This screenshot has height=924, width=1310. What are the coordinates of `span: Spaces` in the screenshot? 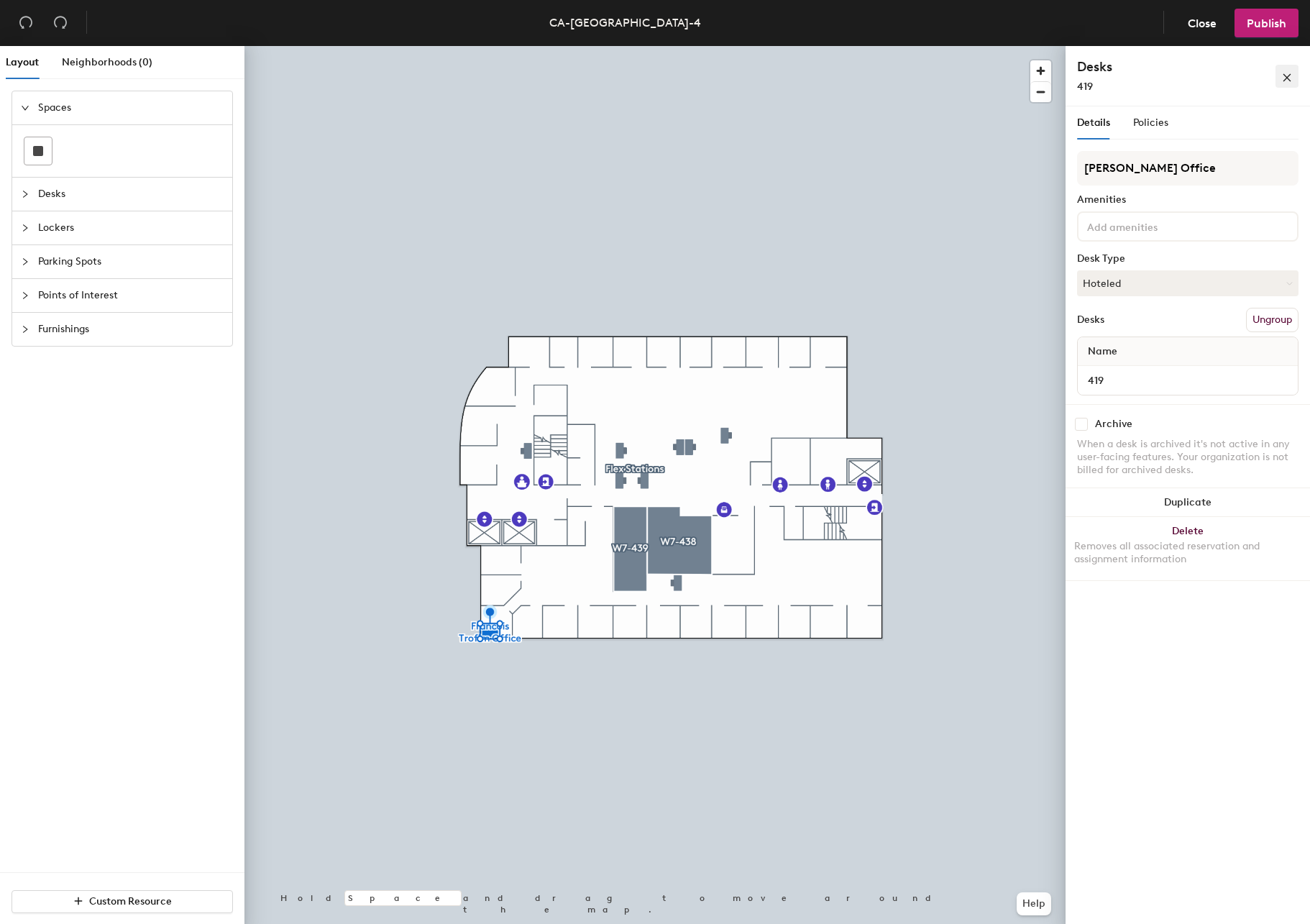 It's located at (131, 108).